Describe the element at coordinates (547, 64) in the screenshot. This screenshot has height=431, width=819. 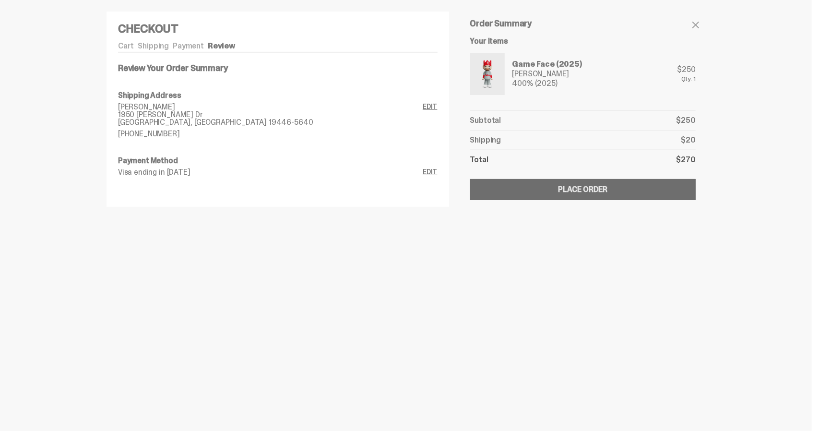
I see `div: Game Face (2025)` at that location.